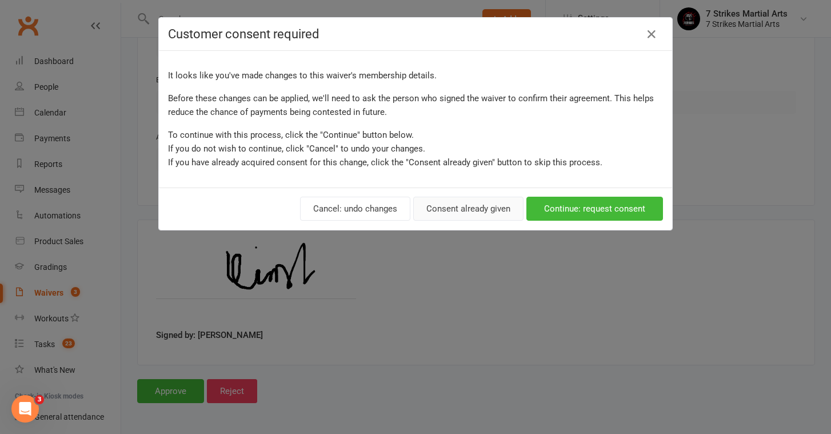  I want to click on span: If you have already acquired consent for this change, click the "Consent already given" button to..., so click(385, 162).